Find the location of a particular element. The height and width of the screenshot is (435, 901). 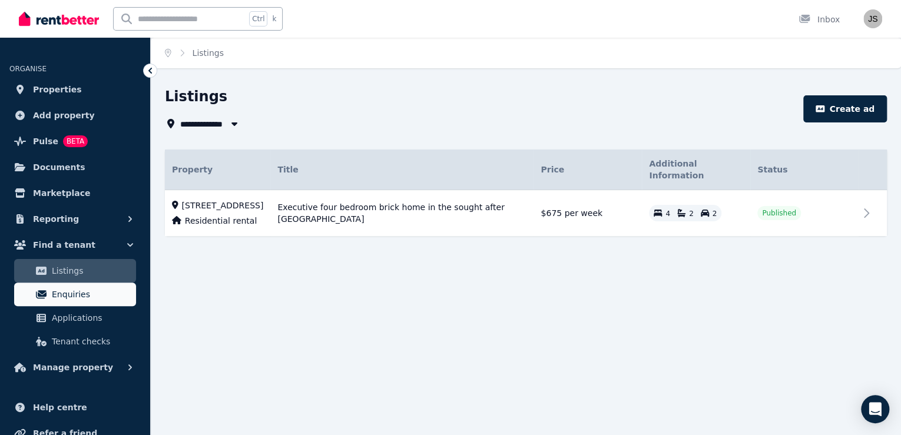

h1: Listings is located at coordinates (196, 97).